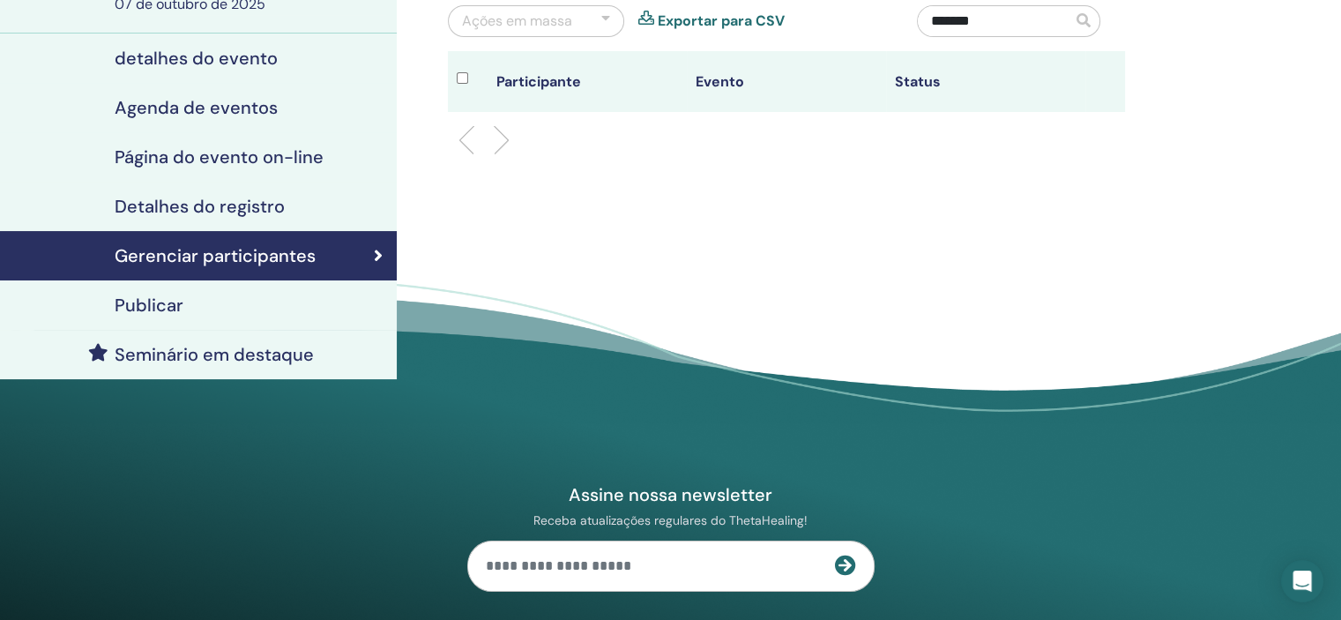 The height and width of the screenshot is (620, 1341). What do you see at coordinates (196, 108) in the screenshot?
I see `font: Agenda de eventos` at bounding box center [196, 108].